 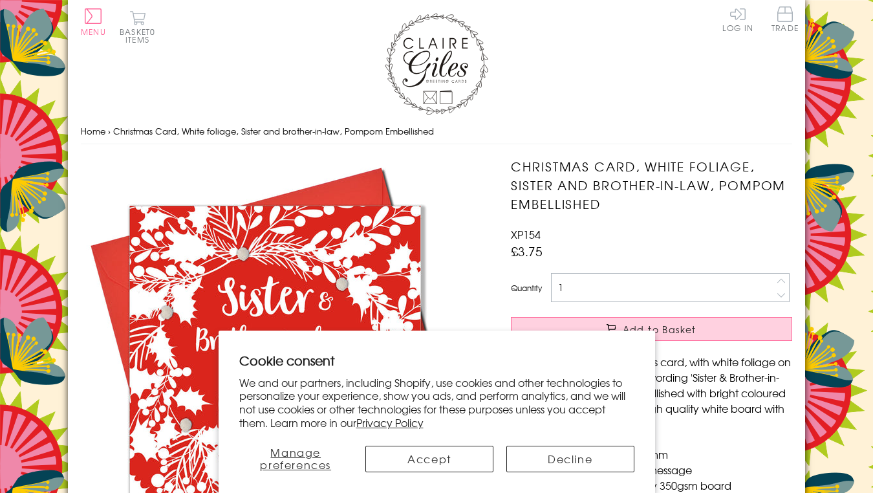 I want to click on h2: Cookie consent, so click(x=437, y=360).